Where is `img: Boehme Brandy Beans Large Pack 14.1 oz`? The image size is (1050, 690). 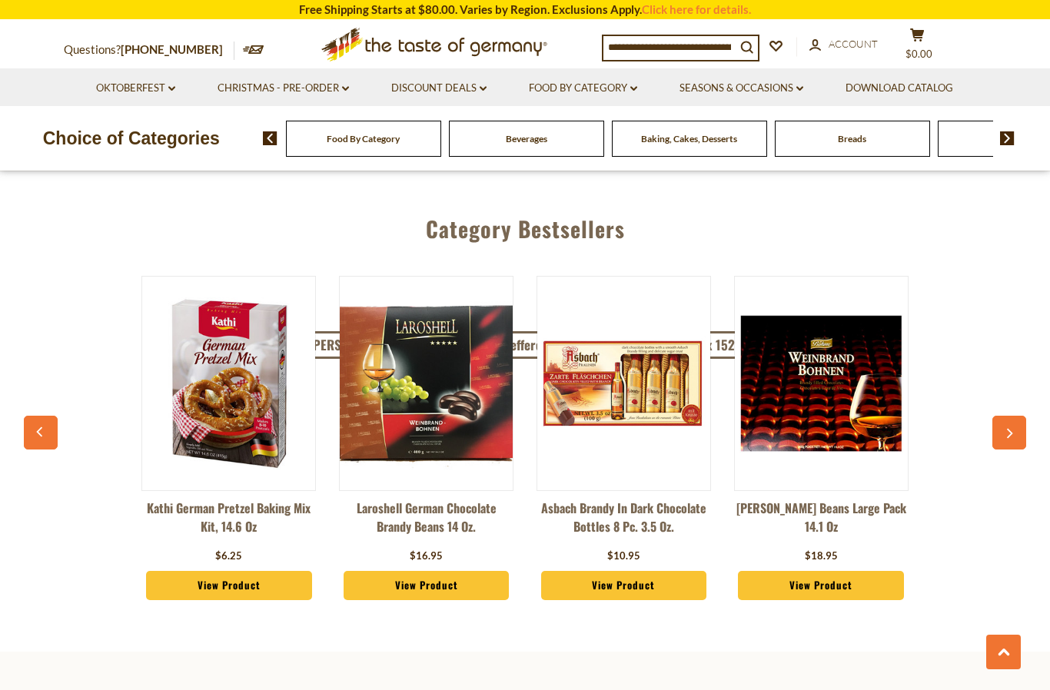
img: Boehme Brandy Beans Large Pack 14.1 oz is located at coordinates (821, 383).